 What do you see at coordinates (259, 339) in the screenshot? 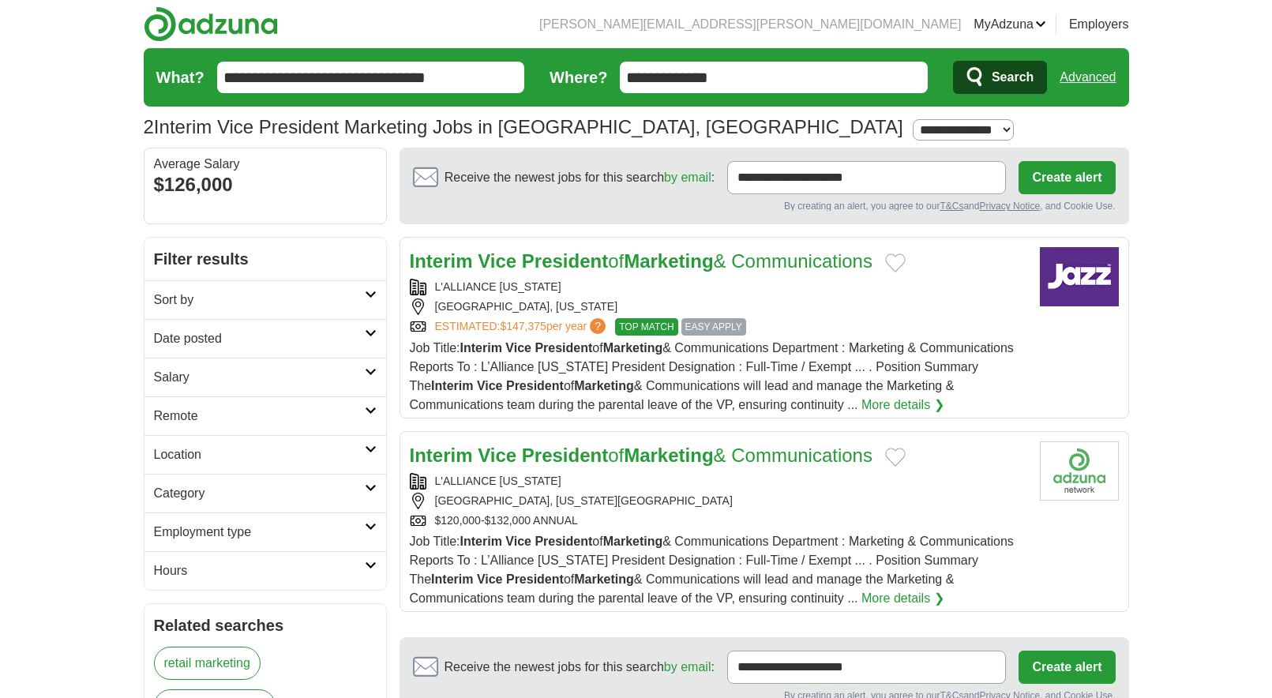
I see `h2: Date posted` at bounding box center [259, 339].